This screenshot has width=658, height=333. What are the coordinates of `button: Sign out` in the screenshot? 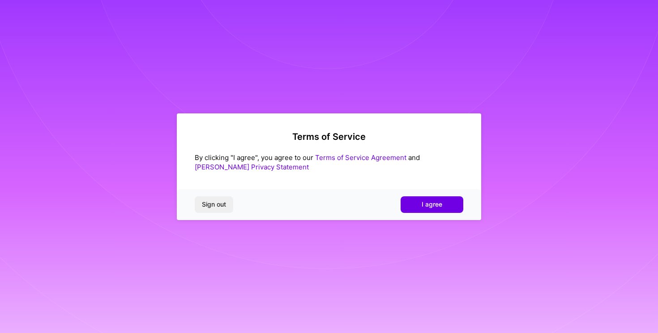 It's located at (214, 204).